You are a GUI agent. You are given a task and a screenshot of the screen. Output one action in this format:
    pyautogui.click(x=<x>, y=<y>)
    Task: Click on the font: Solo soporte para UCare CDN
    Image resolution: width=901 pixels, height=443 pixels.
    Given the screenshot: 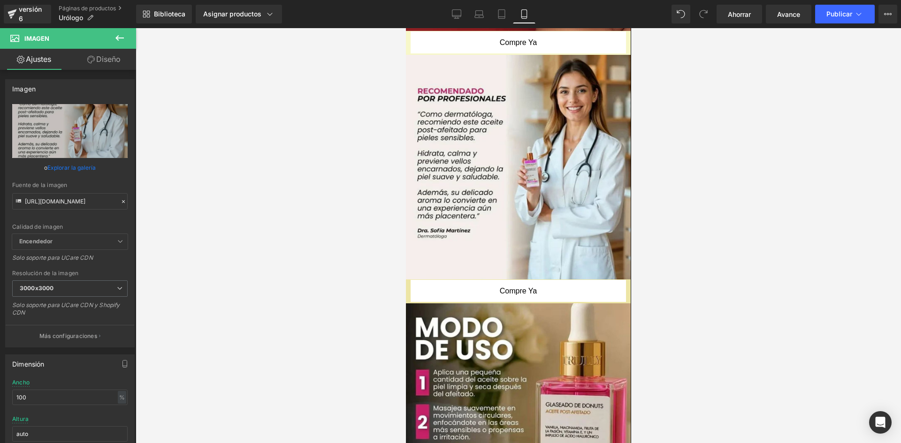 What is the action you would take?
    pyautogui.click(x=53, y=258)
    